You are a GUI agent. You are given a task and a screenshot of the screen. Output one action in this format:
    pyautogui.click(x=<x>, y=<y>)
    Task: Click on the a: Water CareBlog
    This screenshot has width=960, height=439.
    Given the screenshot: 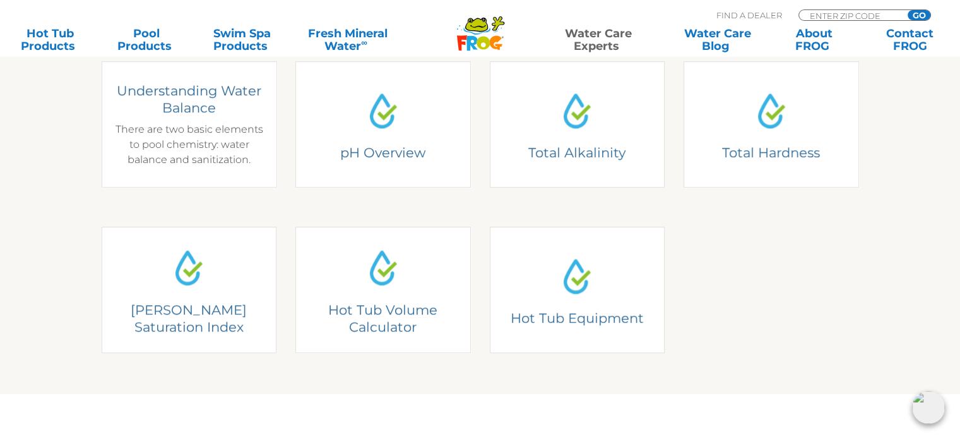 What is the action you would take?
    pyautogui.click(x=717, y=40)
    